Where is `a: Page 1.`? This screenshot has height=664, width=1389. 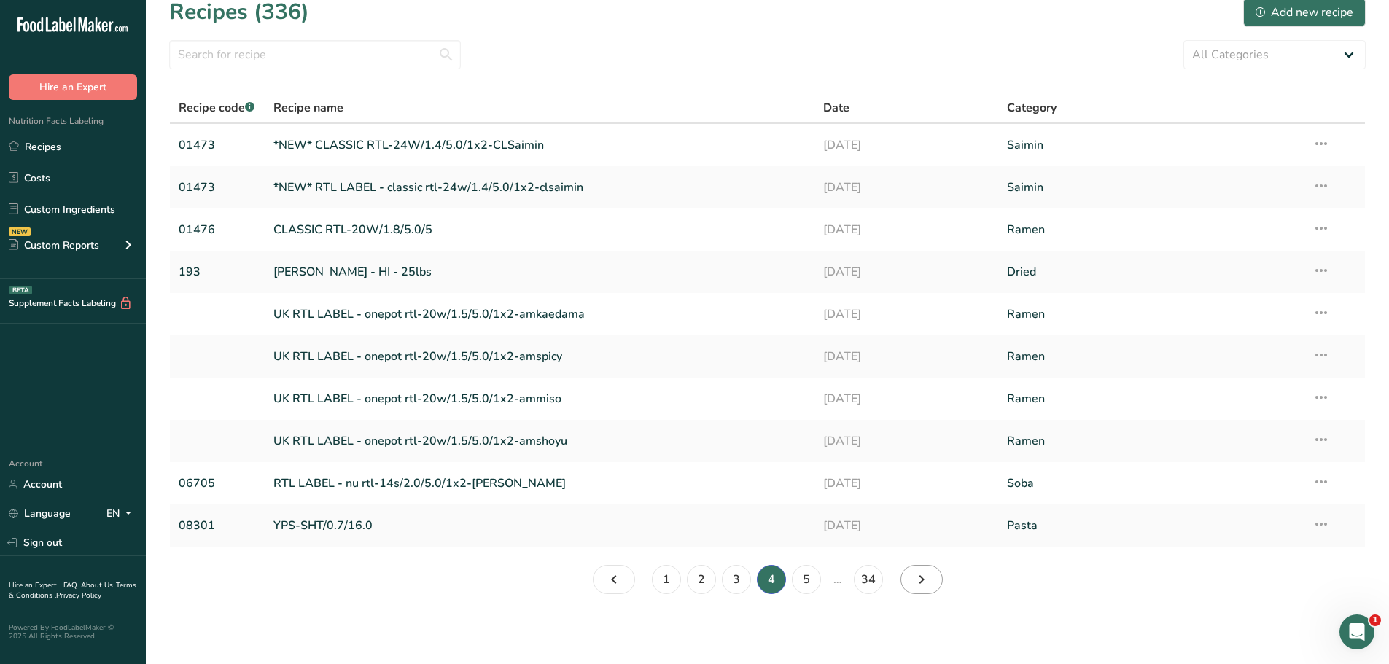
a: Page 1. is located at coordinates (667, 580).